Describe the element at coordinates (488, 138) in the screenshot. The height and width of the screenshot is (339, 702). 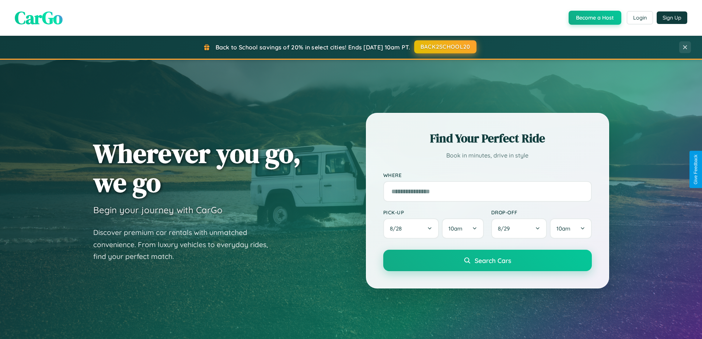
I see `h2: Find Your Perfect Ride` at that location.